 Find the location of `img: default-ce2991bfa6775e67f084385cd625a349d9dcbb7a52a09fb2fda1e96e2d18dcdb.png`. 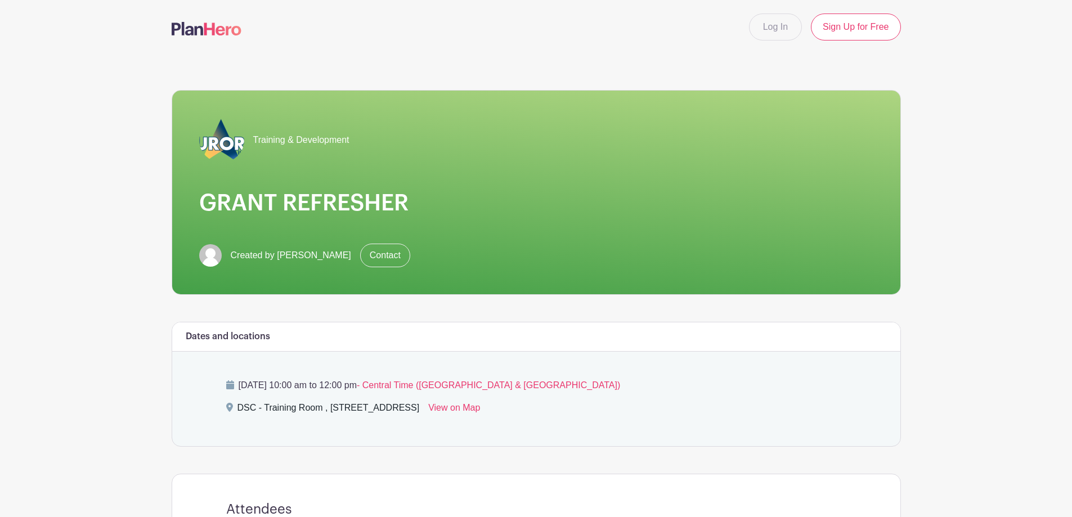

img: default-ce2991bfa6775e67f084385cd625a349d9dcbb7a52a09fb2fda1e96e2d18dcdb.png is located at coordinates (210, 255).